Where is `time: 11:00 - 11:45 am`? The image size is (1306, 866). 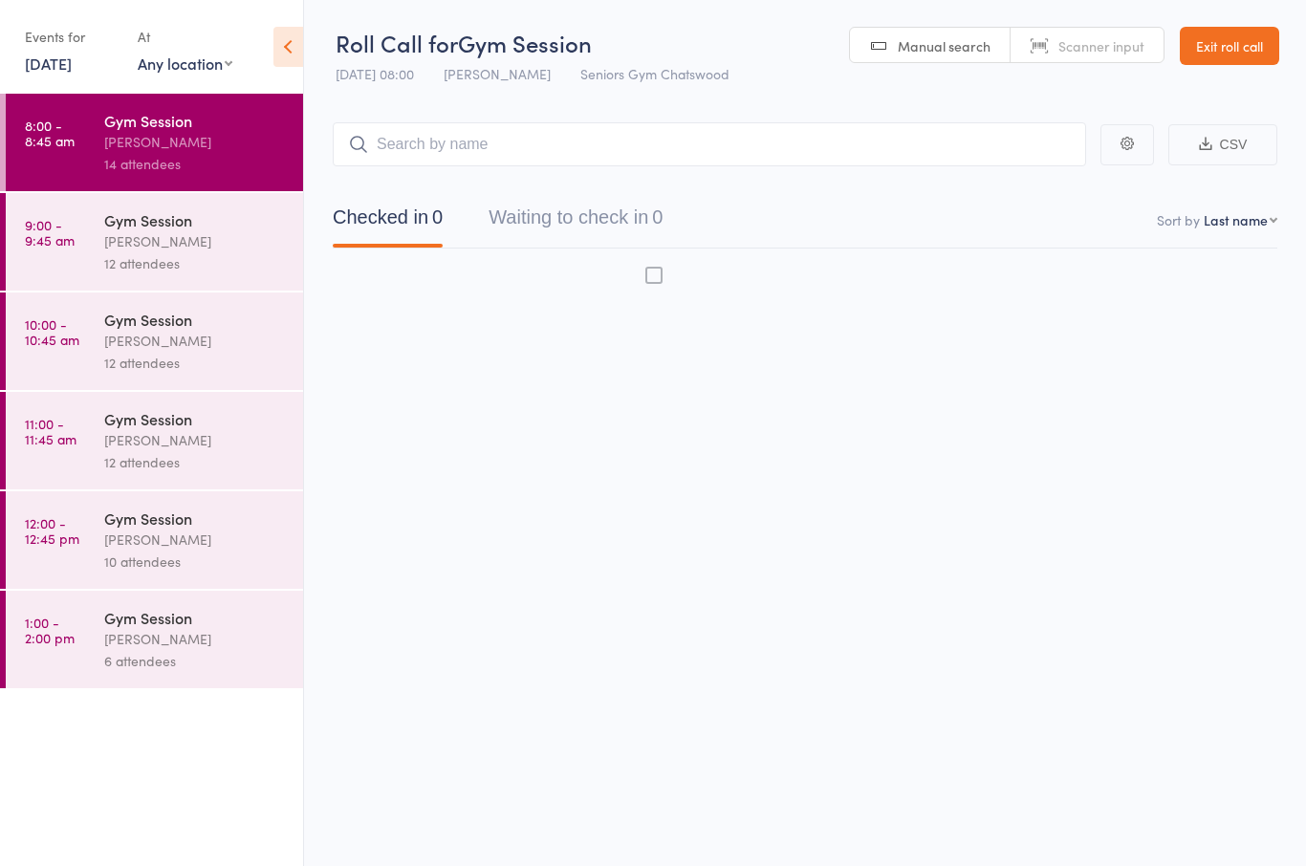 time: 11:00 - 11:45 am is located at coordinates (51, 431).